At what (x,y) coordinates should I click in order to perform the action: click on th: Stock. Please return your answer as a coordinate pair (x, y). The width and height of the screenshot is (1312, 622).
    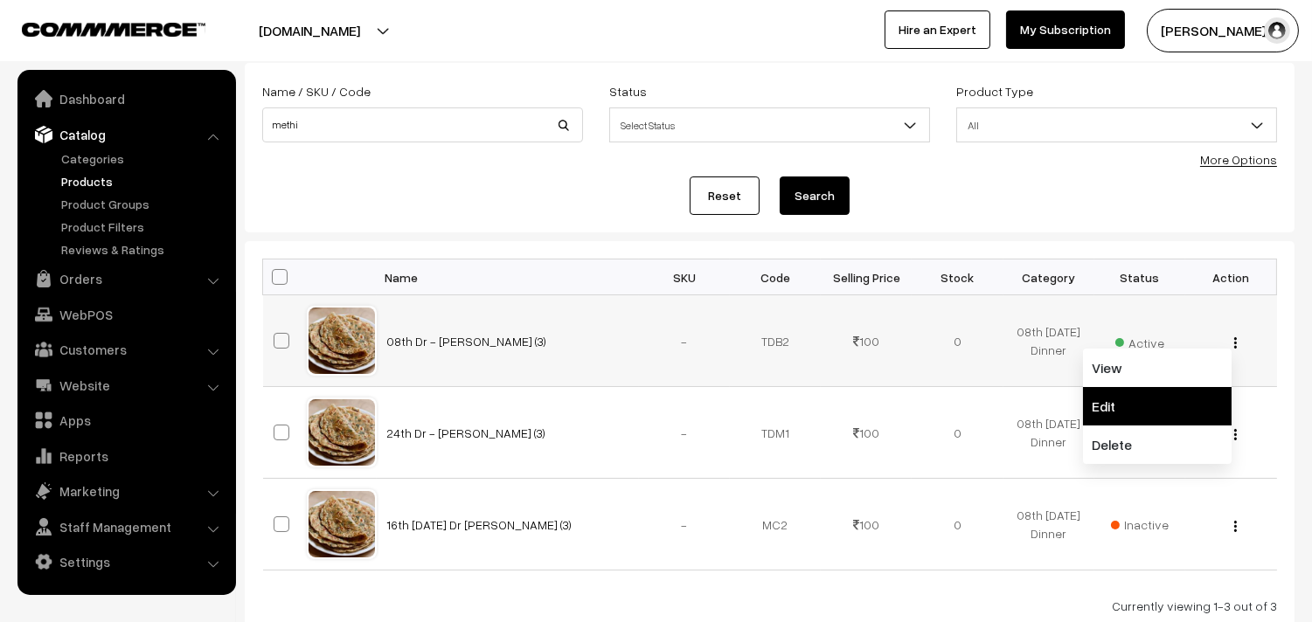
    Looking at the image, I should click on (957, 277).